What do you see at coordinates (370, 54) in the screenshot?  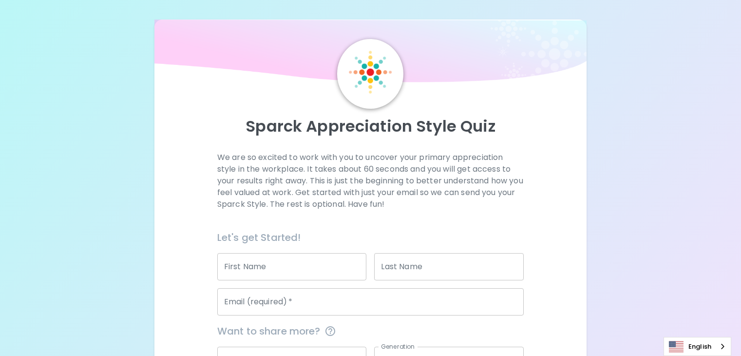 I see `img: wave` at bounding box center [370, 54].